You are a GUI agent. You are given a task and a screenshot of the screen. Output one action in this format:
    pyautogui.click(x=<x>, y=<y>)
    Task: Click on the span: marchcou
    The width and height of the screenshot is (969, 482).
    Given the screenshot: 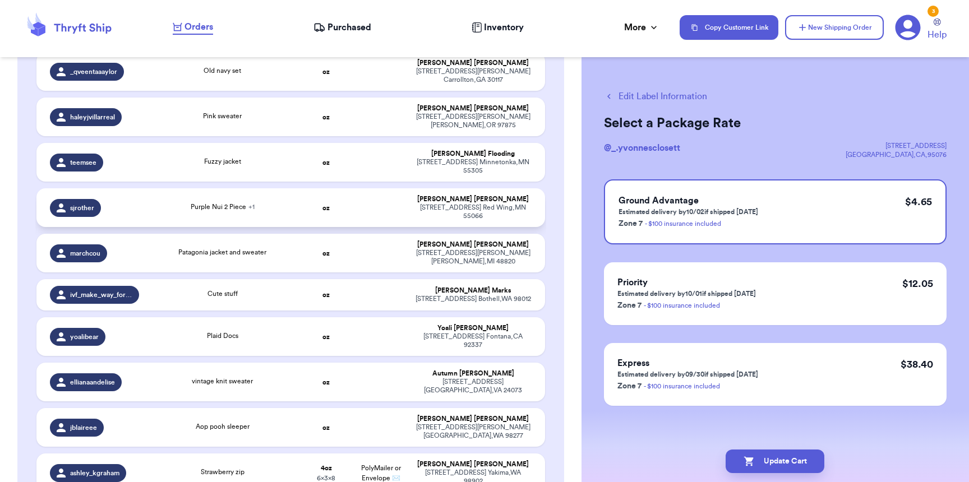 What is the action you would take?
    pyautogui.click(x=85, y=254)
    